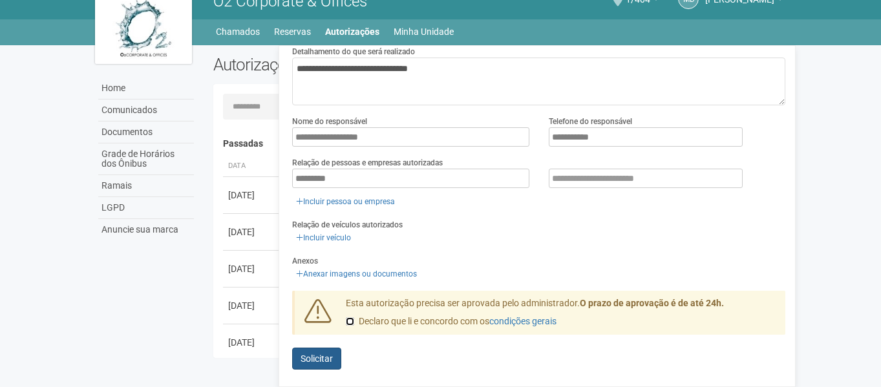 This screenshot has width=881, height=387. I want to click on div: Esta autorização precisa ser aprovada pelo administrador., so click(561, 316).